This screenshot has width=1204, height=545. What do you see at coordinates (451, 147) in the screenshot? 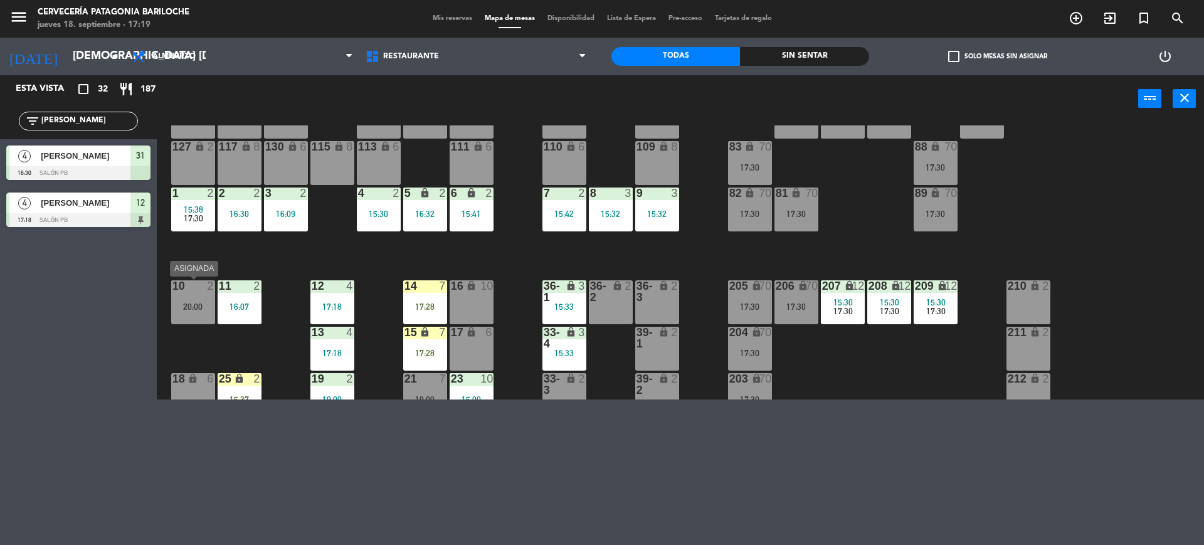
I see `div: 111` at bounding box center [451, 147].